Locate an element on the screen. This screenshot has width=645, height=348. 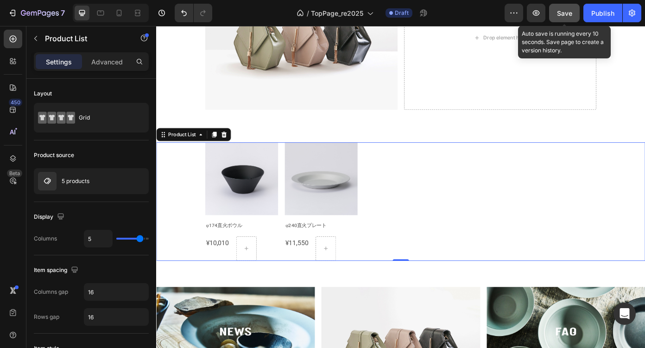
span: TopPage_re2025 is located at coordinates (337, 13).